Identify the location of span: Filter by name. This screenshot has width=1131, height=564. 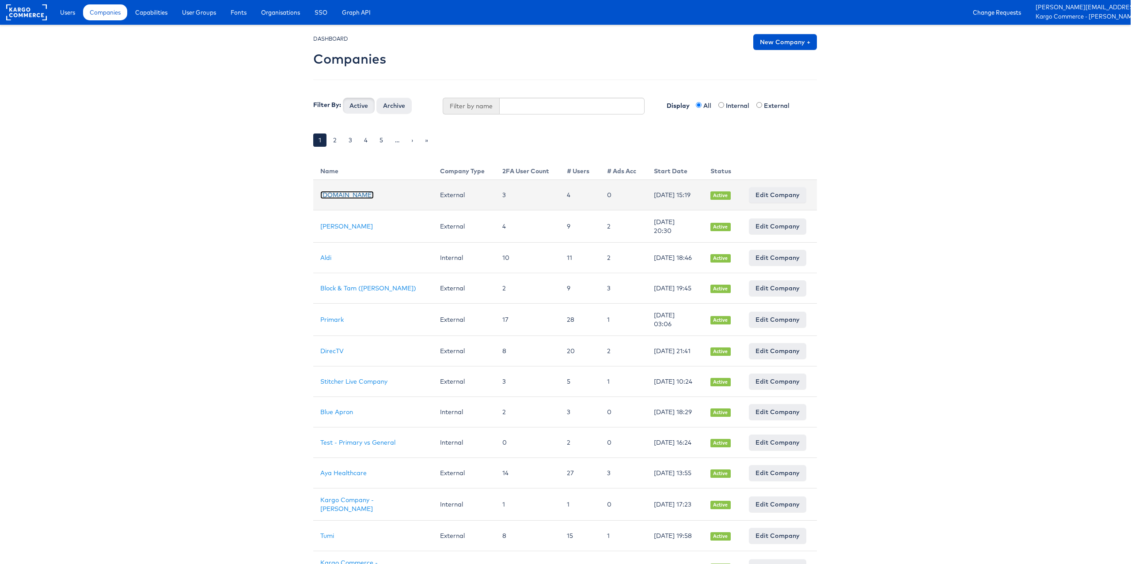
(471, 106).